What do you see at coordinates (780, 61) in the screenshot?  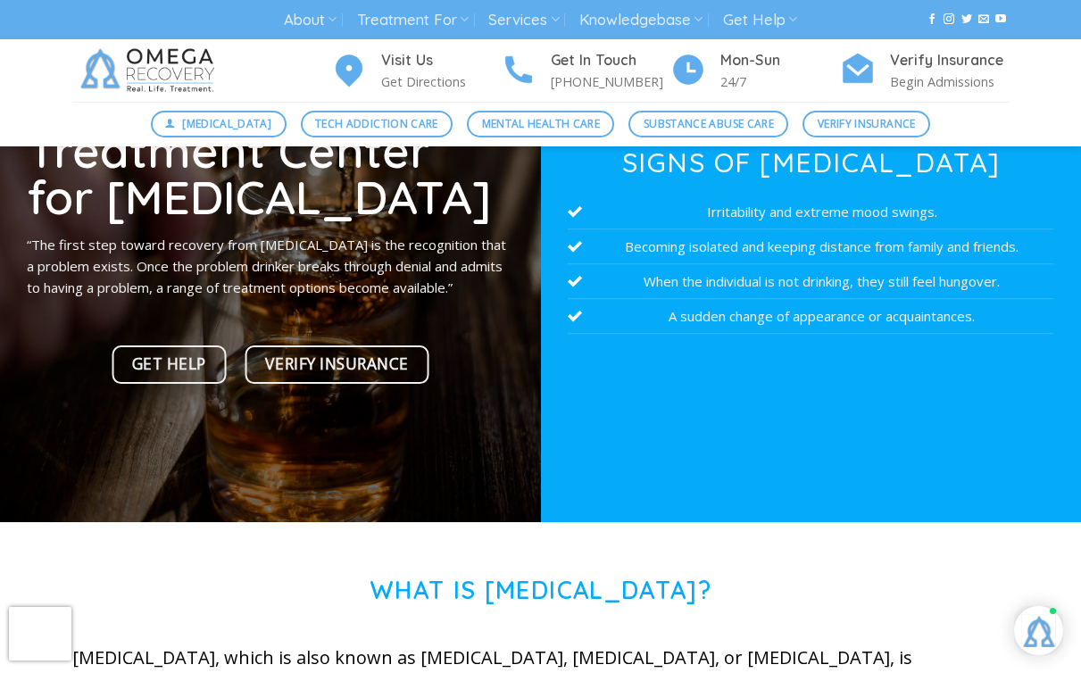 I see `h4: Mon-Sun` at bounding box center [780, 61].